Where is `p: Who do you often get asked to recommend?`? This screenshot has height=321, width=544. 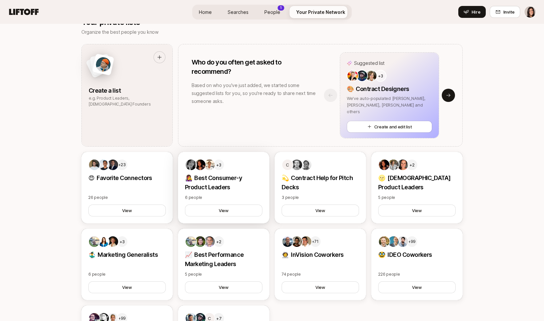 p: Who do you often get asked to recommend? is located at coordinates (254, 67).